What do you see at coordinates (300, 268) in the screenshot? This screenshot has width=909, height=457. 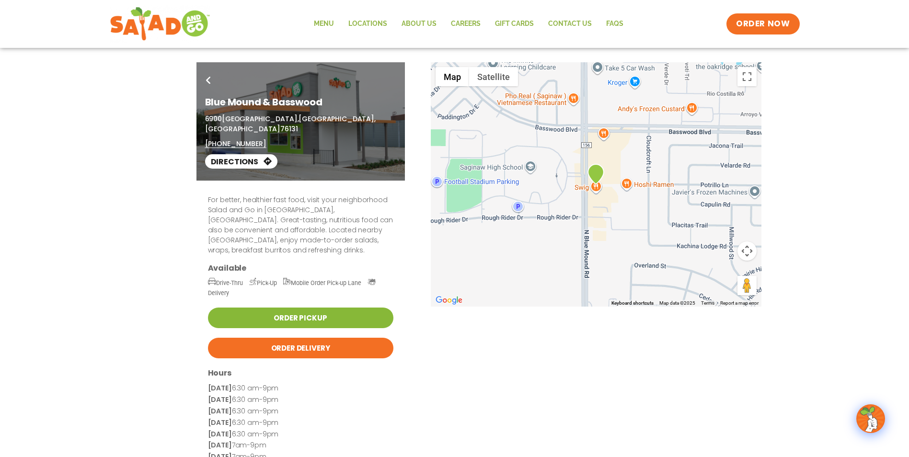 I see `h3: Available` at bounding box center [300, 268].